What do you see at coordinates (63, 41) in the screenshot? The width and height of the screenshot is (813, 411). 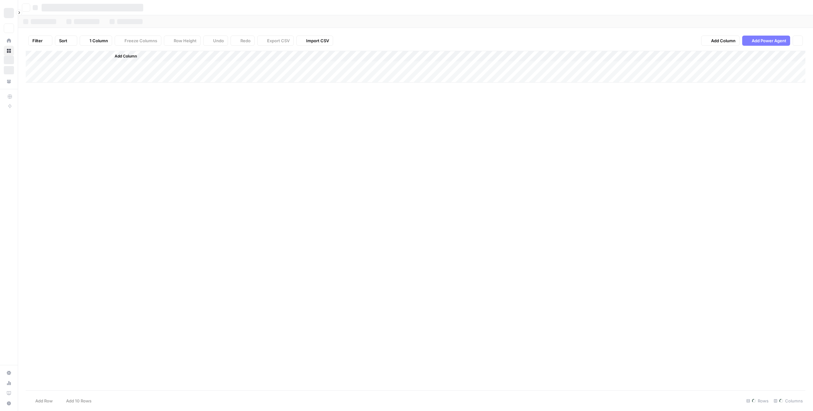 I see `span: Sort` at bounding box center [63, 41].